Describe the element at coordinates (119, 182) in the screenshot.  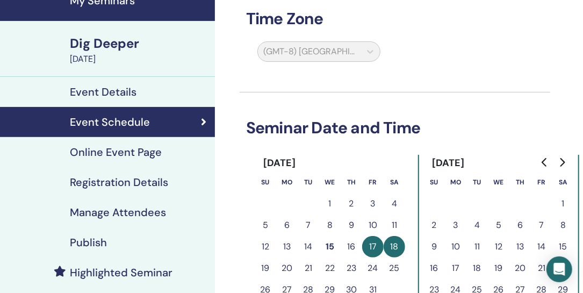
I see `h4: Registration Details` at that location.